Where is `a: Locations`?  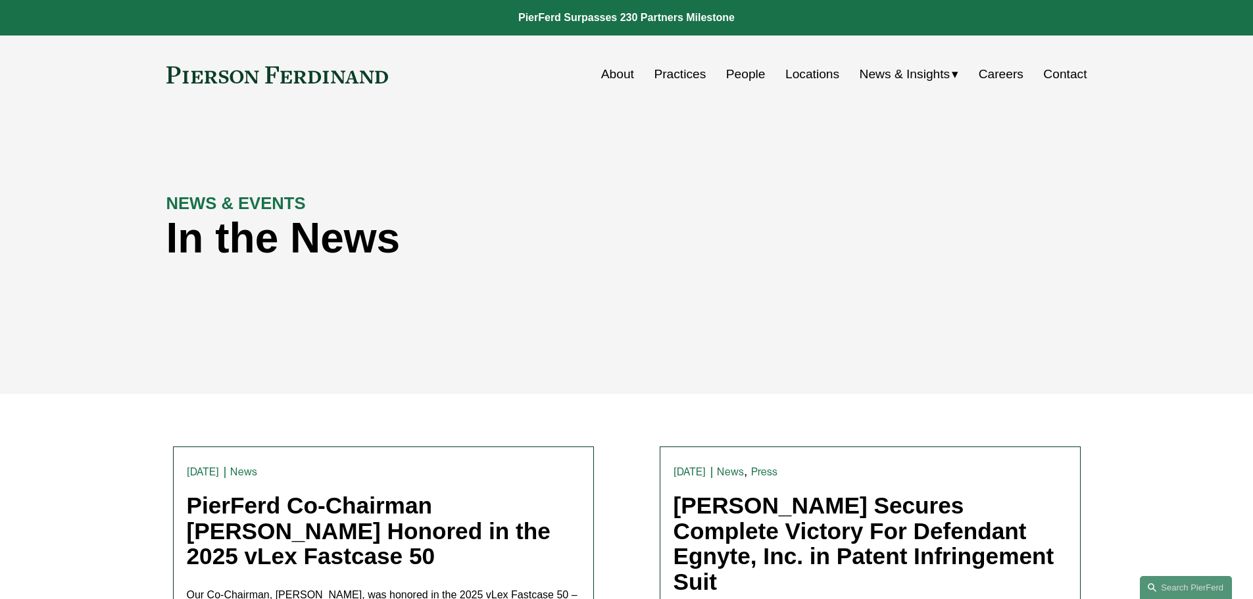 a: Locations is located at coordinates (812, 74).